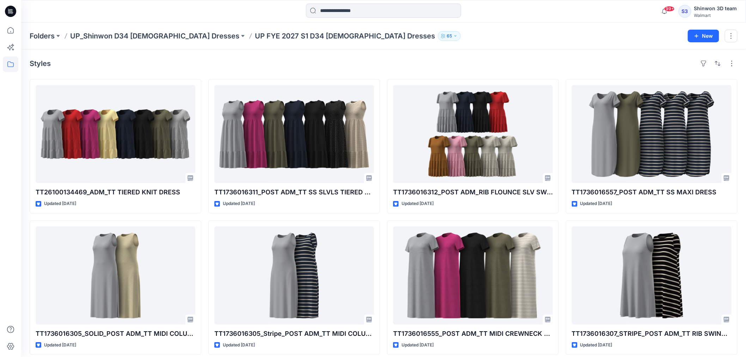  What do you see at coordinates (473, 134) in the screenshot?
I see `a: TT1736016312_POST ADM_RIB FLOUNCE SLV SWING MINI` at bounding box center [473, 134].